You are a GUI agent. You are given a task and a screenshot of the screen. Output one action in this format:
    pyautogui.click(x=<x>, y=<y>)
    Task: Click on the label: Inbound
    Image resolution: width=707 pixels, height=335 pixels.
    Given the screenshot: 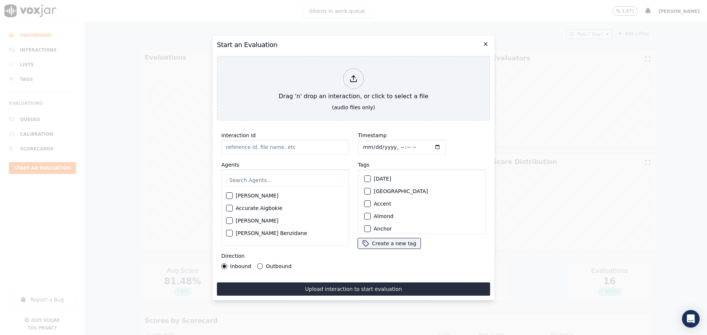 What is the action you would take?
    pyautogui.click(x=240, y=266)
    